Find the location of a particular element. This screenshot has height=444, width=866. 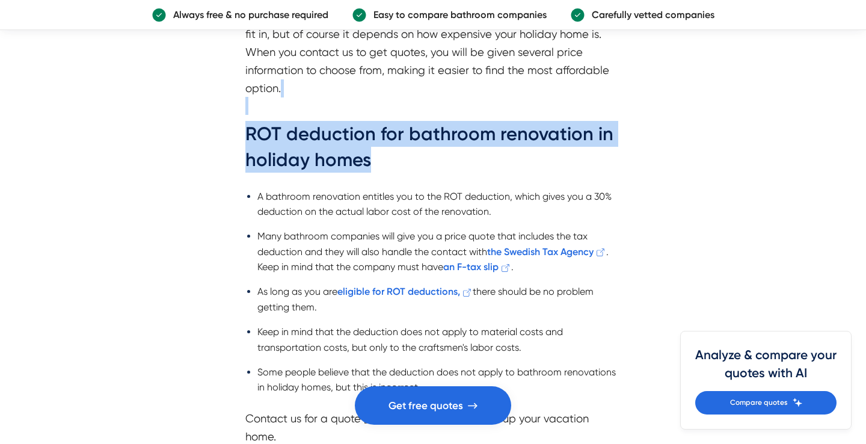

a: Get free quotes is located at coordinates (433, 405).